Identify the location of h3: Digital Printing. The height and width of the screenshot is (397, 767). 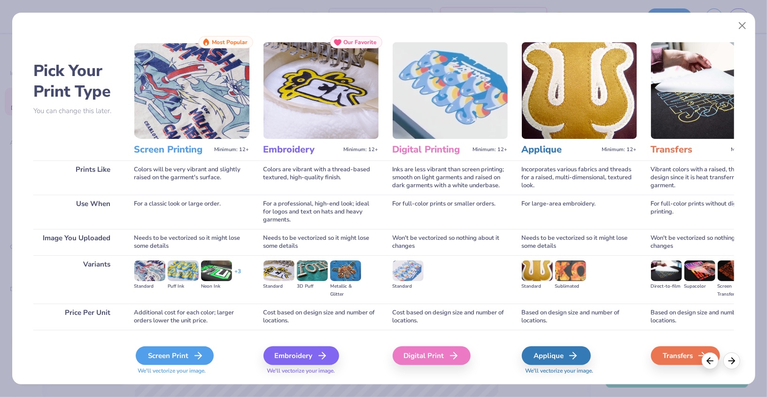
(431, 150).